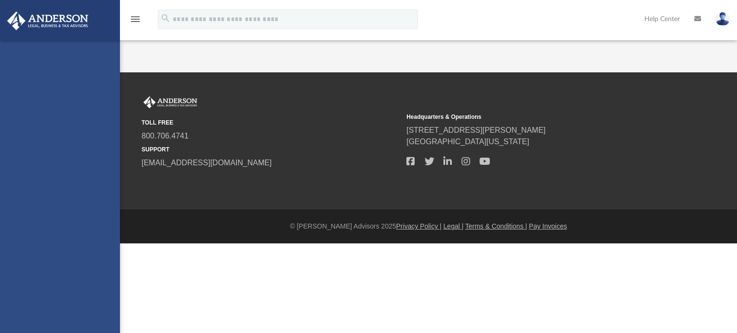 The height and width of the screenshot is (333, 737). I want to click on i: menu, so click(135, 19).